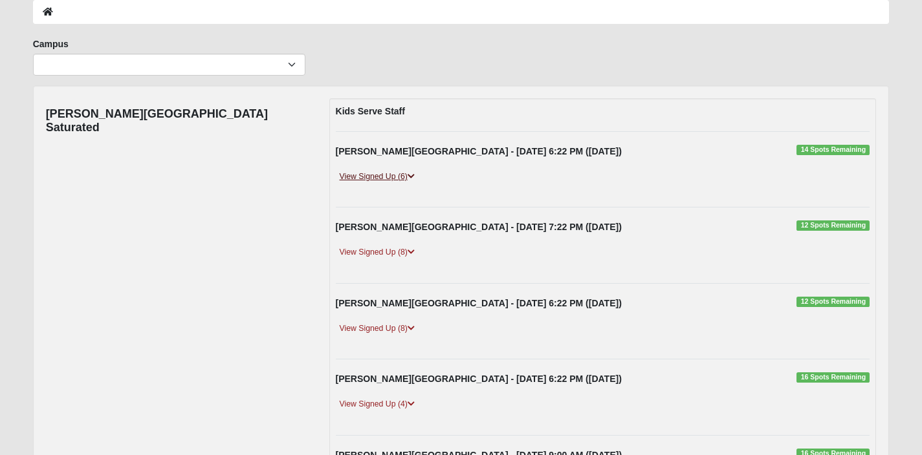  What do you see at coordinates (833, 378) in the screenshot?
I see `span: 16 Spots Remaining` at bounding box center [833, 378].